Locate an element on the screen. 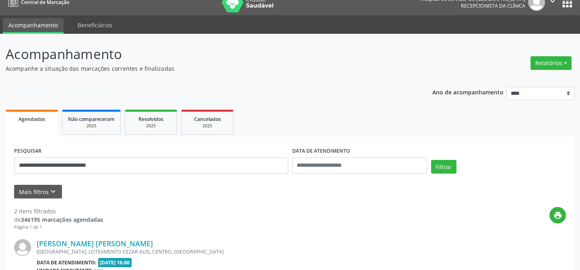 Image resolution: width=580 pixels, height=270 pixels. div: de is located at coordinates (58, 220).